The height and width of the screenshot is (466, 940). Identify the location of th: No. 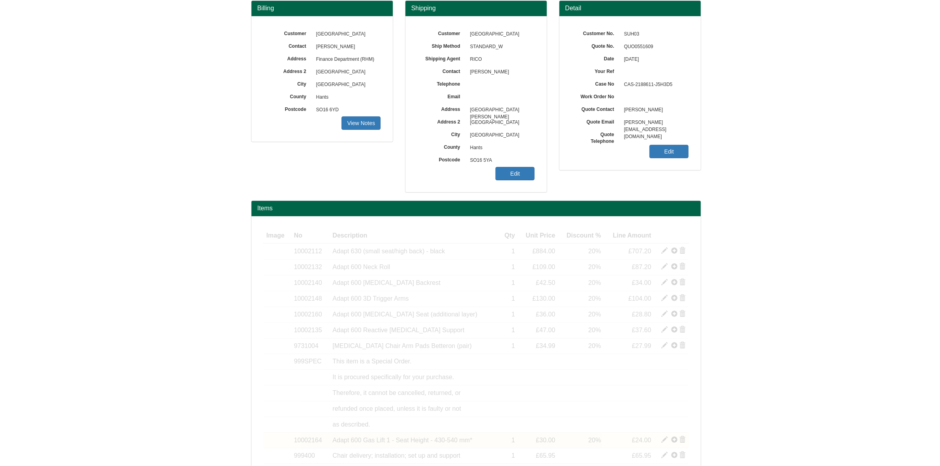
(310, 236).